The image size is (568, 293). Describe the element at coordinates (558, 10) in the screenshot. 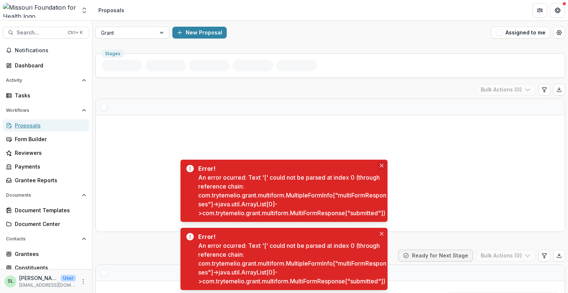

I see `button: Get Help` at that location.